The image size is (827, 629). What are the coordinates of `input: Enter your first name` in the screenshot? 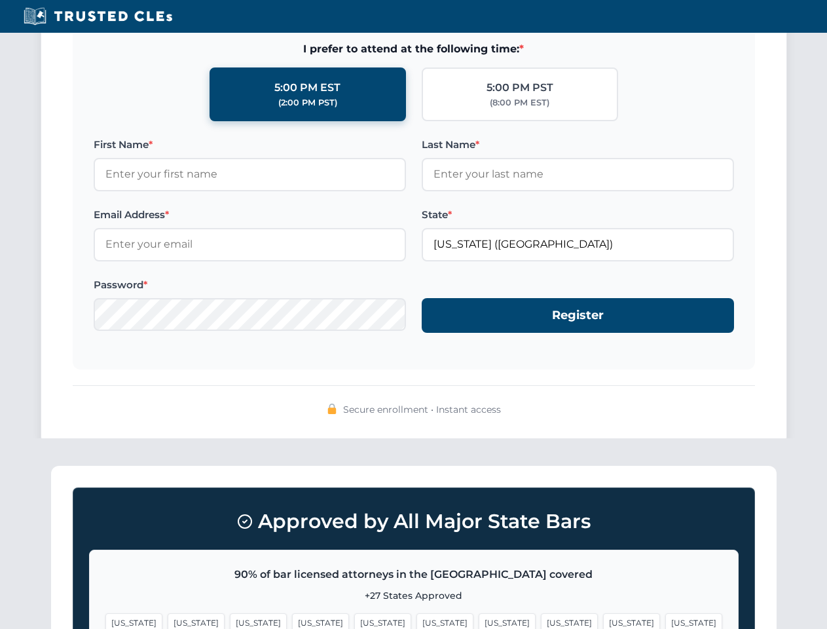 It's located at (250, 174).